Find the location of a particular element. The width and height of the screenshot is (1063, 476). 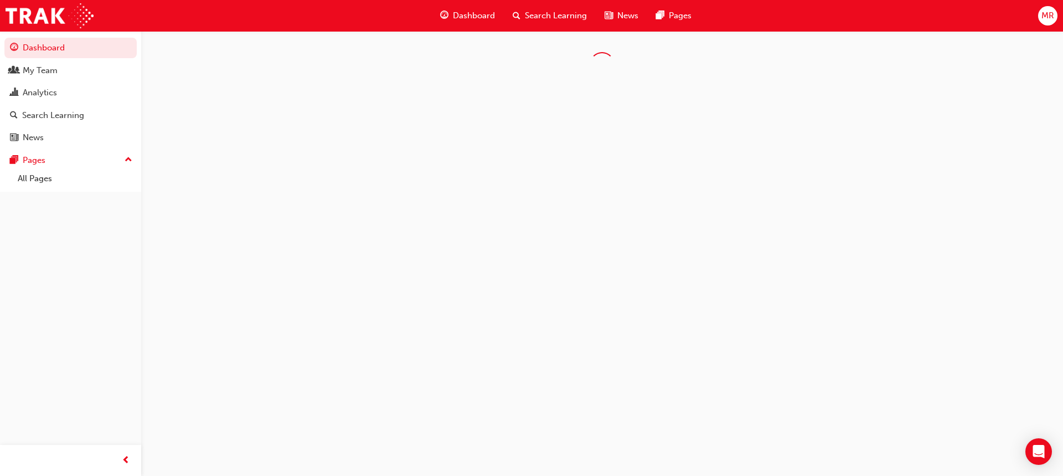

a: search-iconSearch Learning is located at coordinates (550, 16).